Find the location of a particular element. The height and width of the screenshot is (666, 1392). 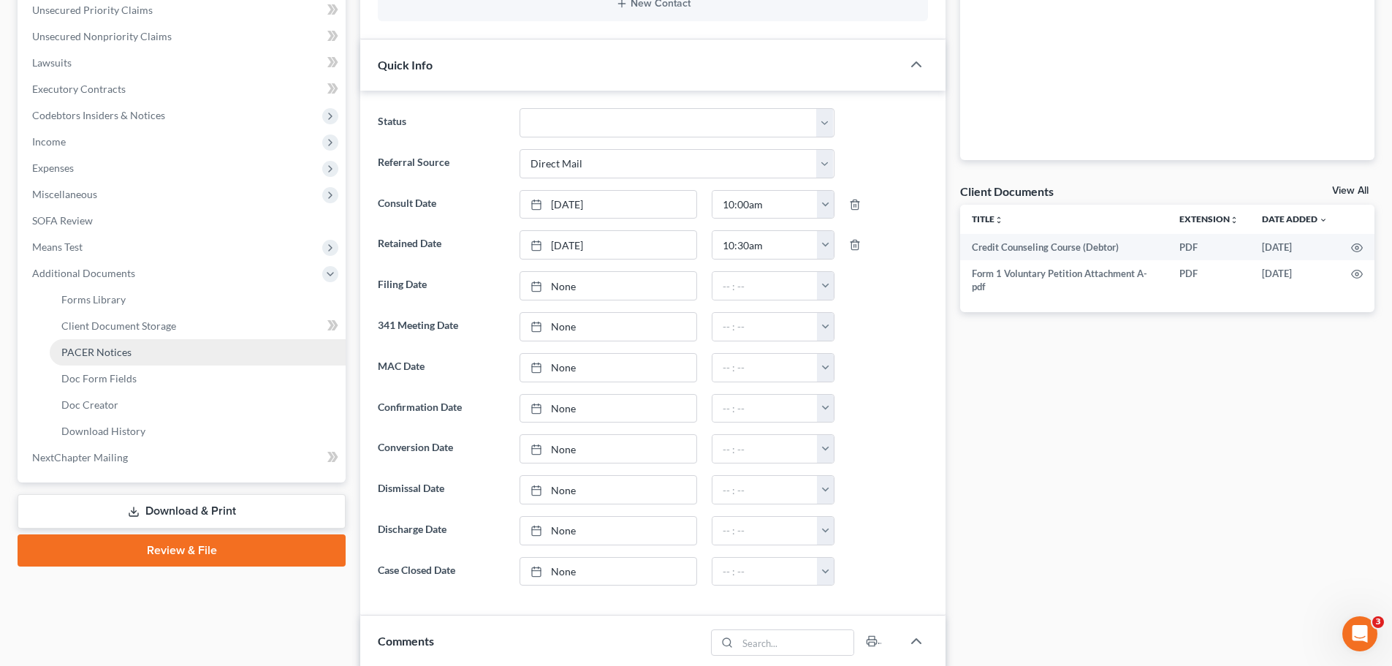

span: Client Document Storage is located at coordinates (118, 325).